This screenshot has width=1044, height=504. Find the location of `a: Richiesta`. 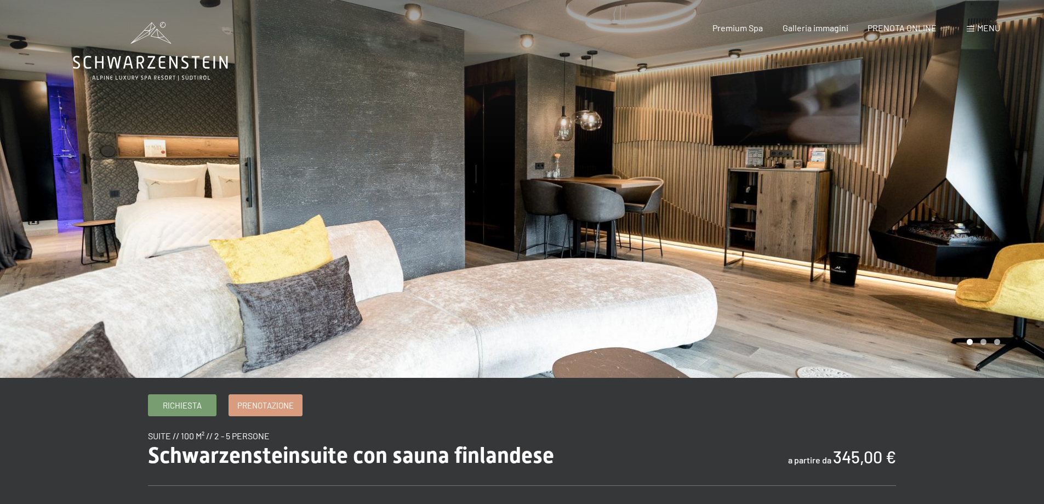

a: Richiesta is located at coordinates (182, 405).